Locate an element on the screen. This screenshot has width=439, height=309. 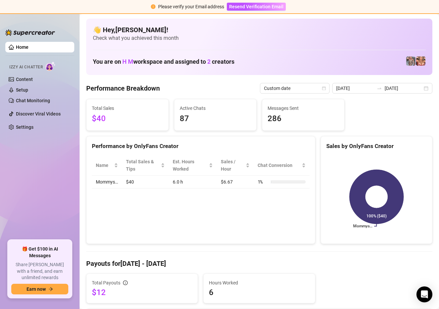
button: Resend Verification Email is located at coordinates (257, 7).